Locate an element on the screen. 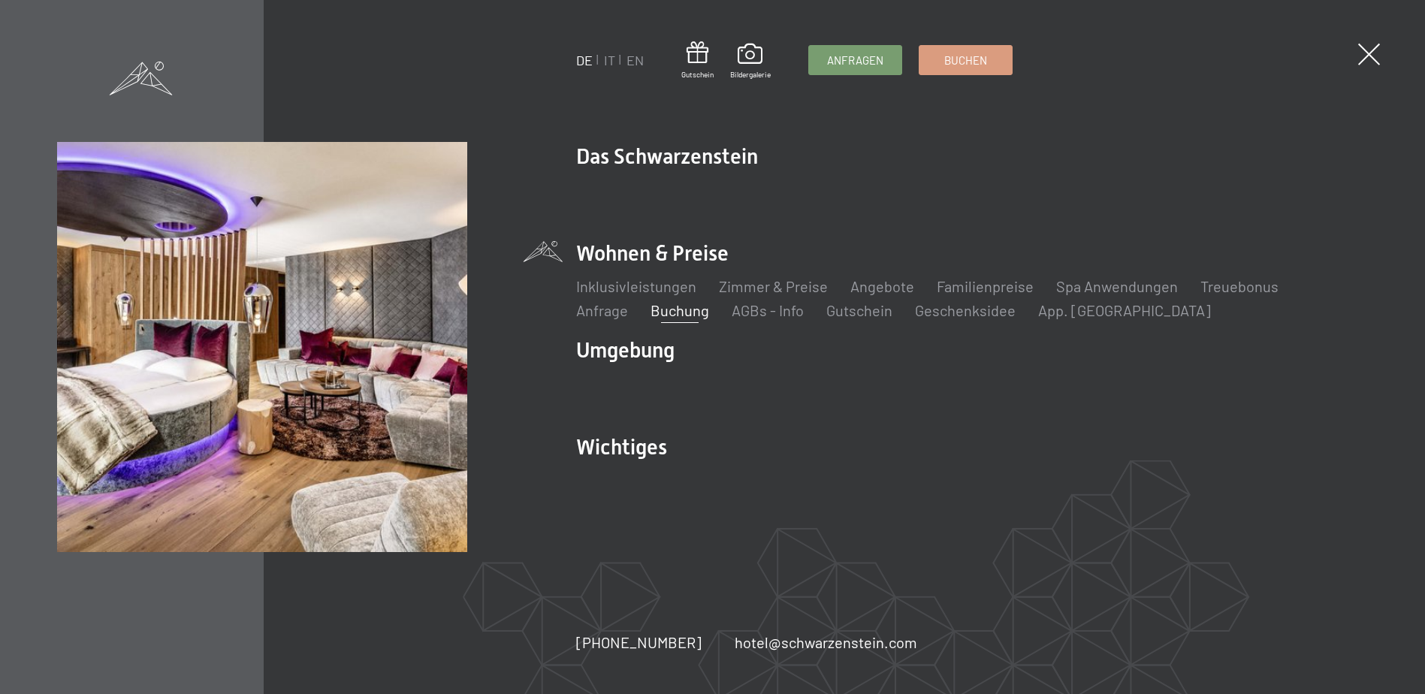 The height and width of the screenshot is (694, 1425). span: Bildergalerie is located at coordinates (750, 74).